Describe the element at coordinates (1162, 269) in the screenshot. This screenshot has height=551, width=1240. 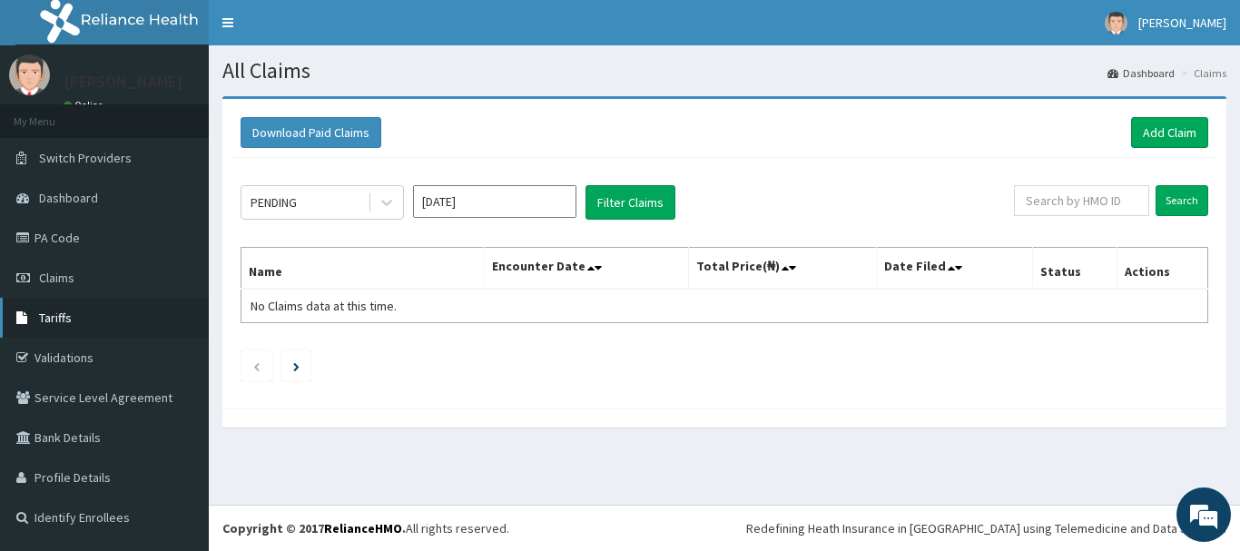
I see `th: Actions` at that location.